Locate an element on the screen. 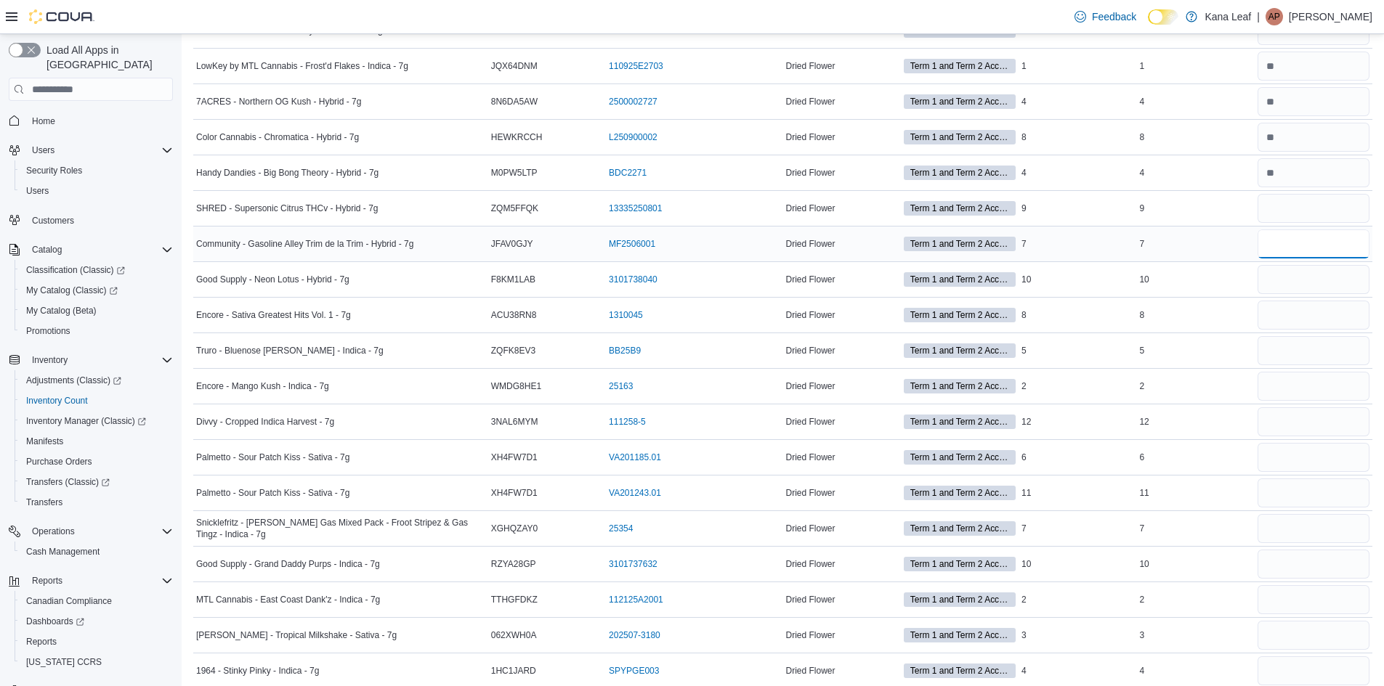  a: Transfers is located at coordinates (44, 503).